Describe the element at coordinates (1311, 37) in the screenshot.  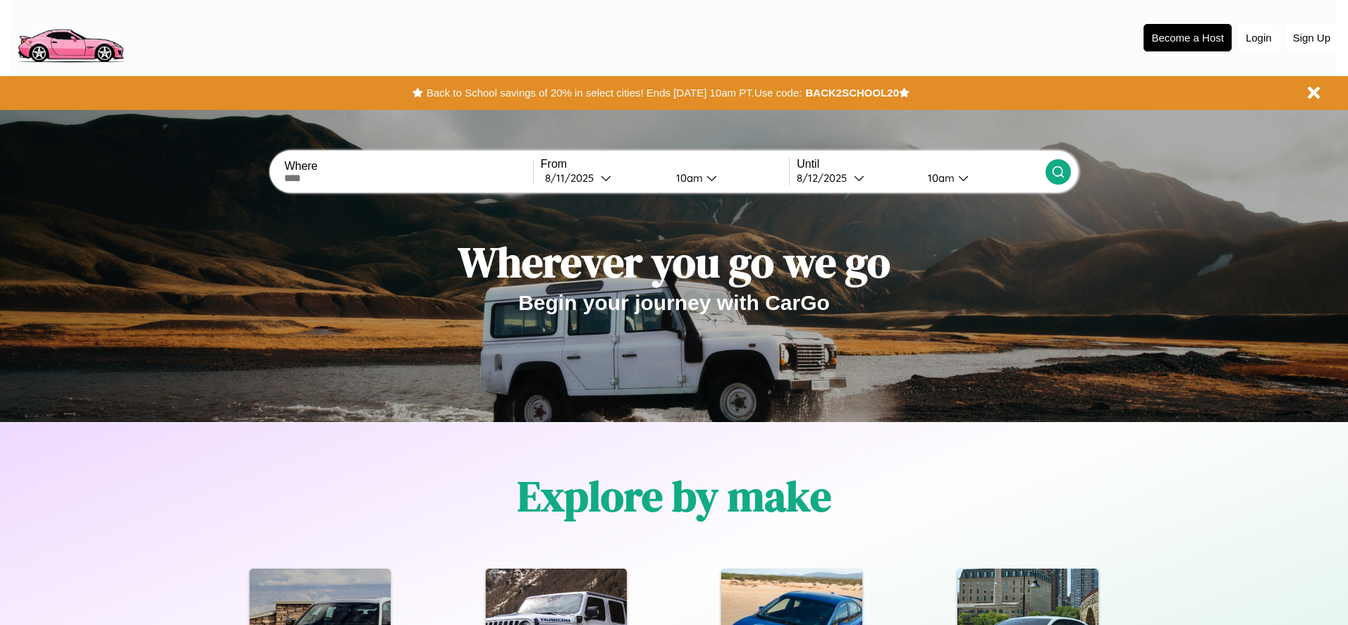
I see `button: Sign Up` at that location.